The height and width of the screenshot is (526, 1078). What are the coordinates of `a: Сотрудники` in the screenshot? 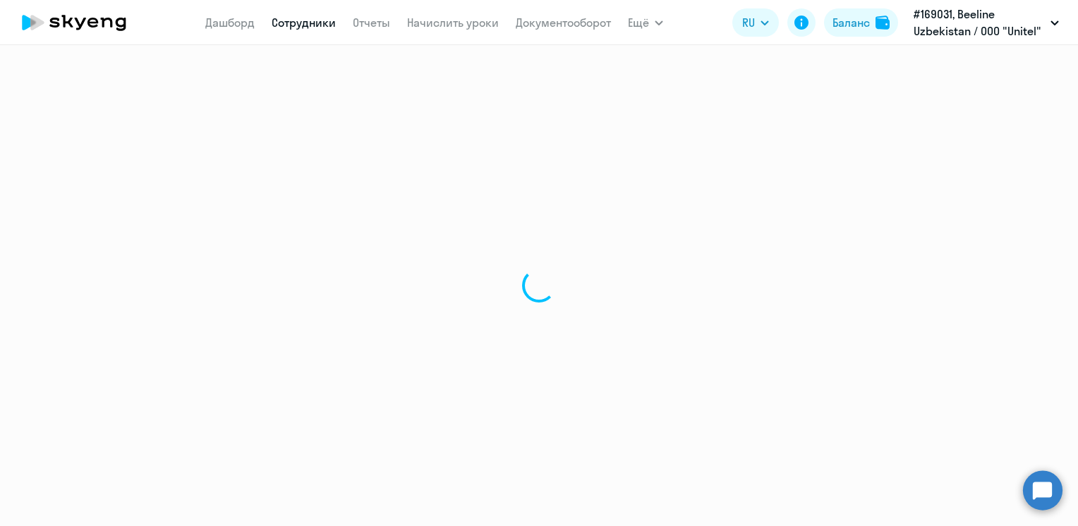 It's located at (303, 23).